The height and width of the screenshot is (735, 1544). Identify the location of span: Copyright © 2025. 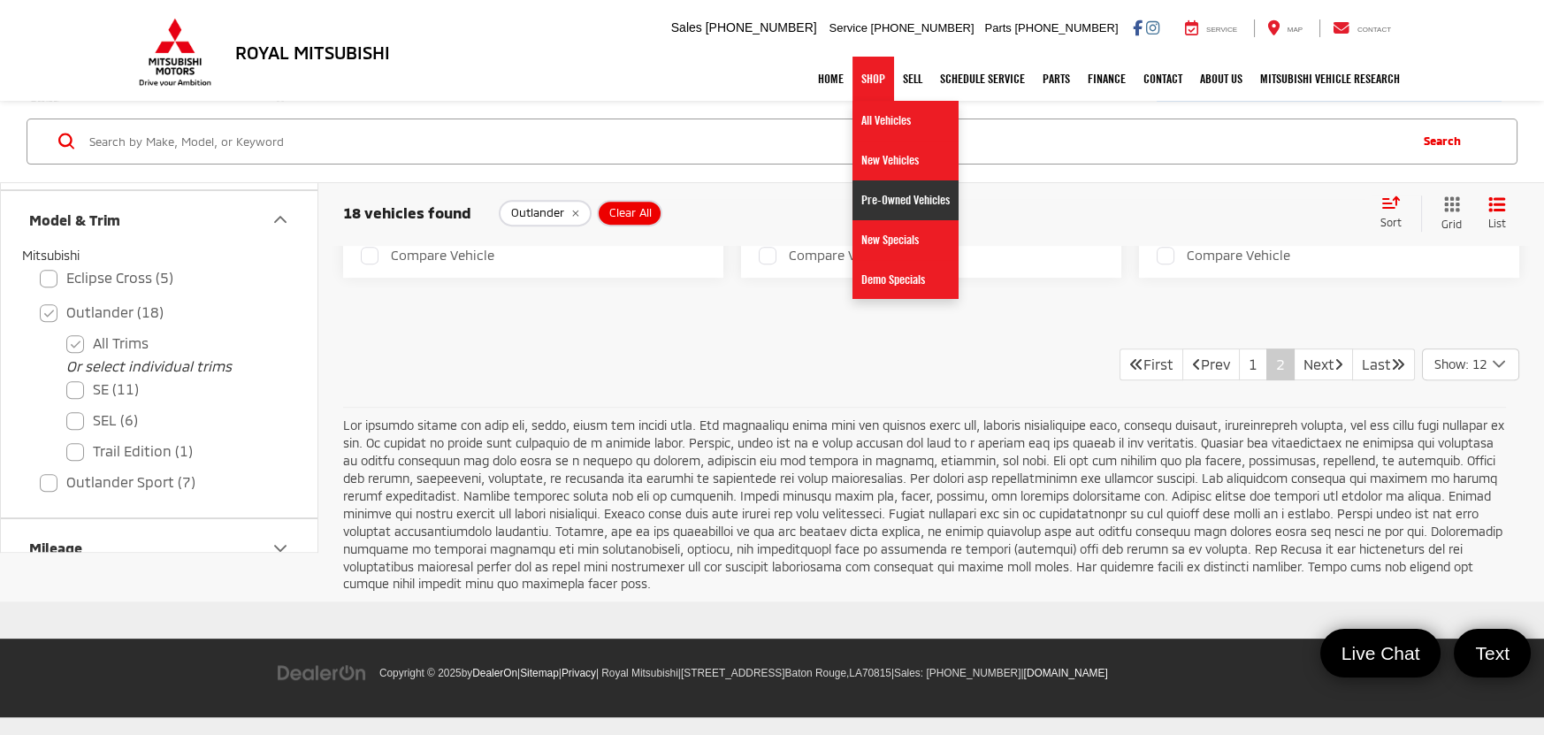
(420, 673).